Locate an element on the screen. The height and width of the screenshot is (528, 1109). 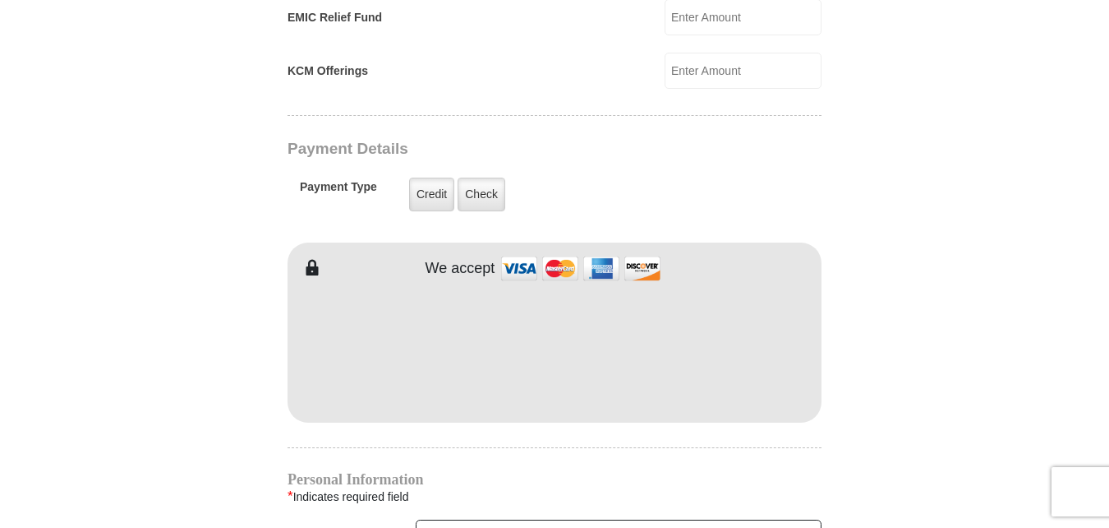
img: credit cards accepted is located at coordinates (581, 268).